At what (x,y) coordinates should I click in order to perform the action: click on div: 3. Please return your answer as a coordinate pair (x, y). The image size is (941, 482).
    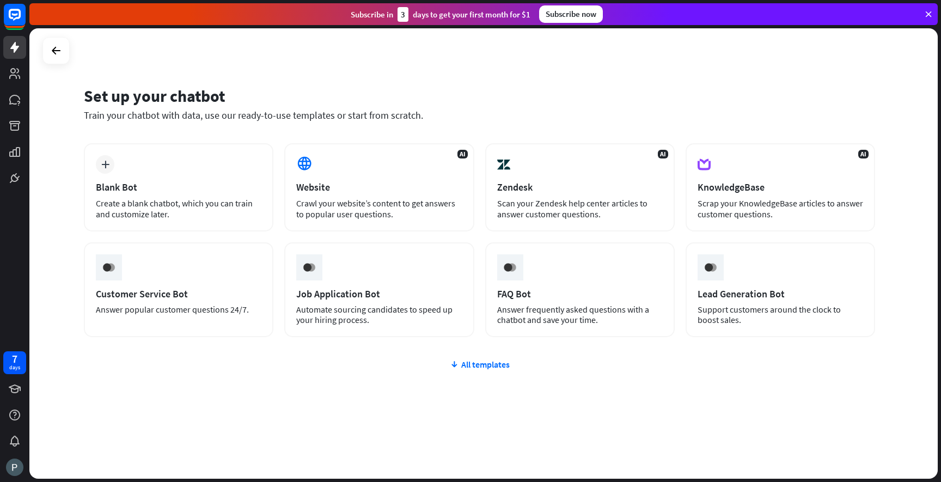
    Looking at the image, I should click on (403, 14).